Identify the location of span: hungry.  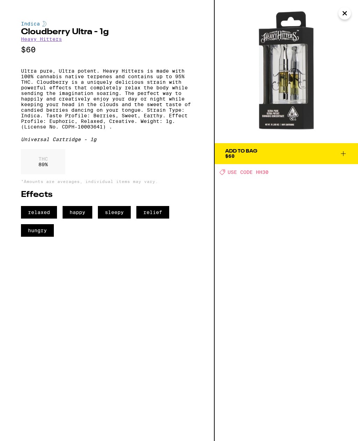
(37, 231).